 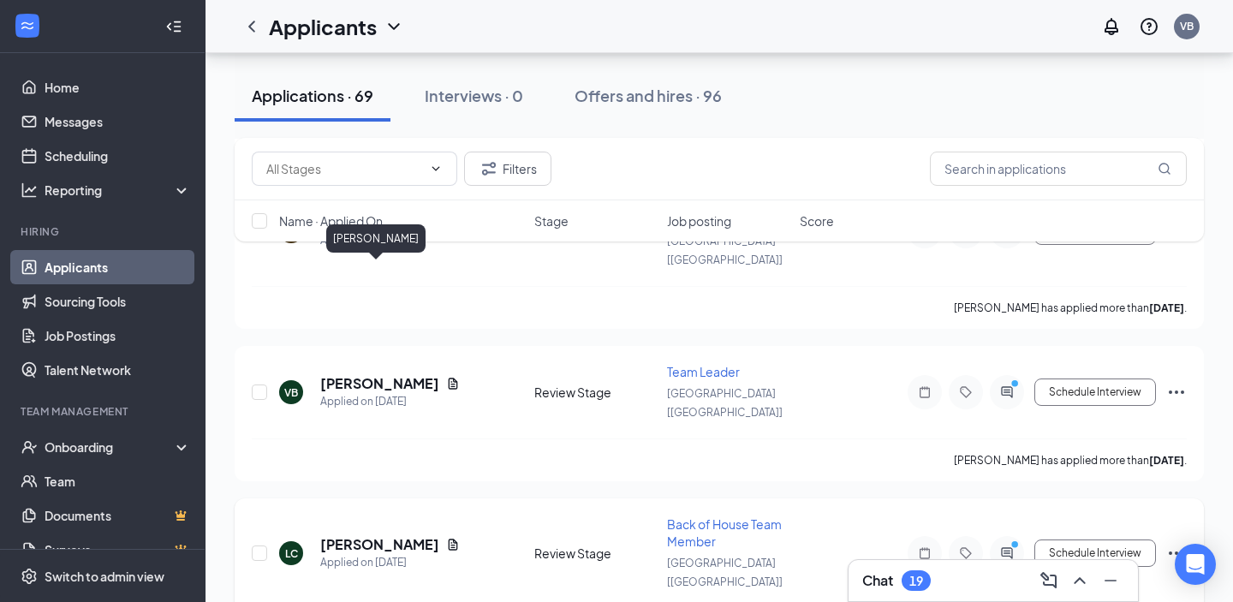 What do you see at coordinates (104, 411) in the screenshot?
I see `div: Team Management` at bounding box center [104, 411].